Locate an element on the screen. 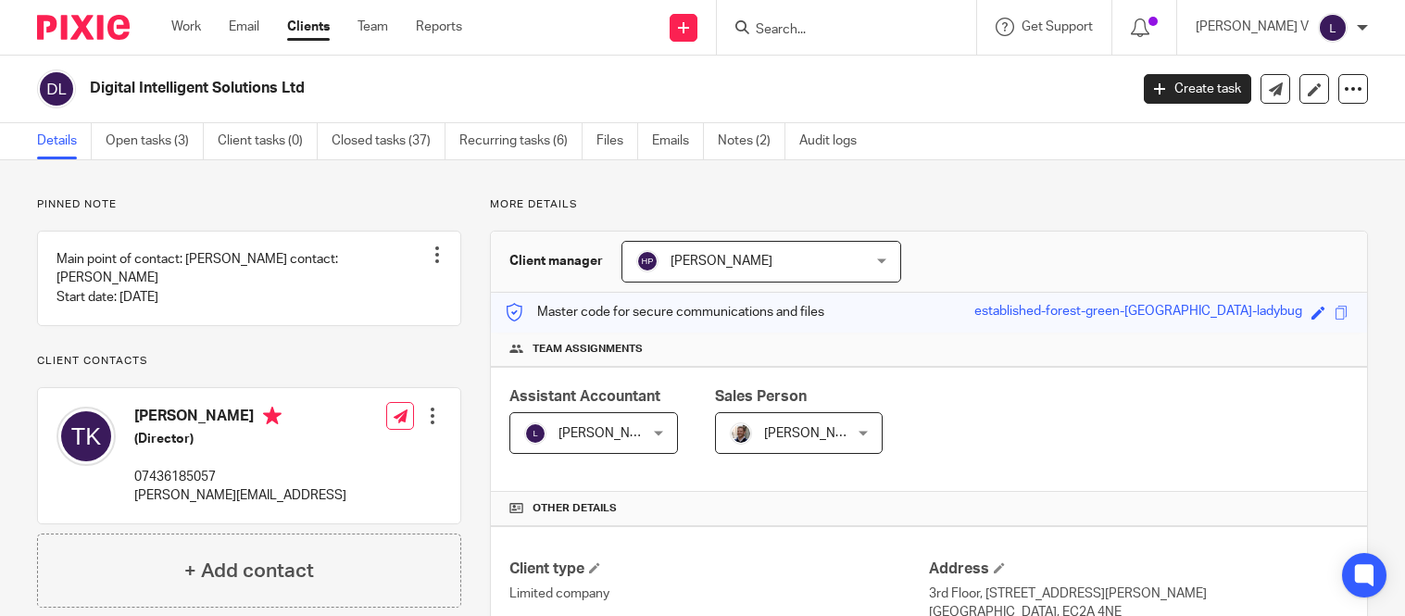 This screenshot has height=616, width=1405. a: Work is located at coordinates (186, 27).